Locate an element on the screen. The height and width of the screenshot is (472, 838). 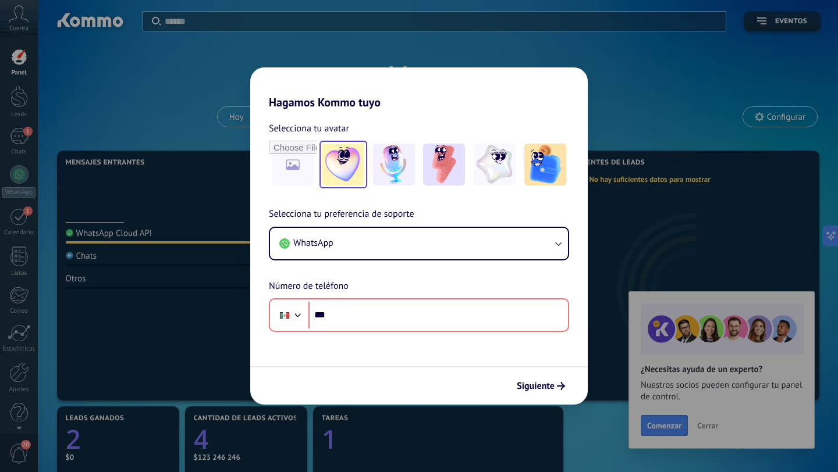
span: Siguiente is located at coordinates (535, 386).